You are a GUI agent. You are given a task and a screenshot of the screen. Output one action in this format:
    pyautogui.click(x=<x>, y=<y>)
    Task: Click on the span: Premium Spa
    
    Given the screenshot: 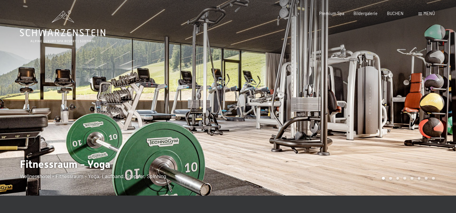 What is the action you would take?
    pyautogui.click(x=332, y=13)
    